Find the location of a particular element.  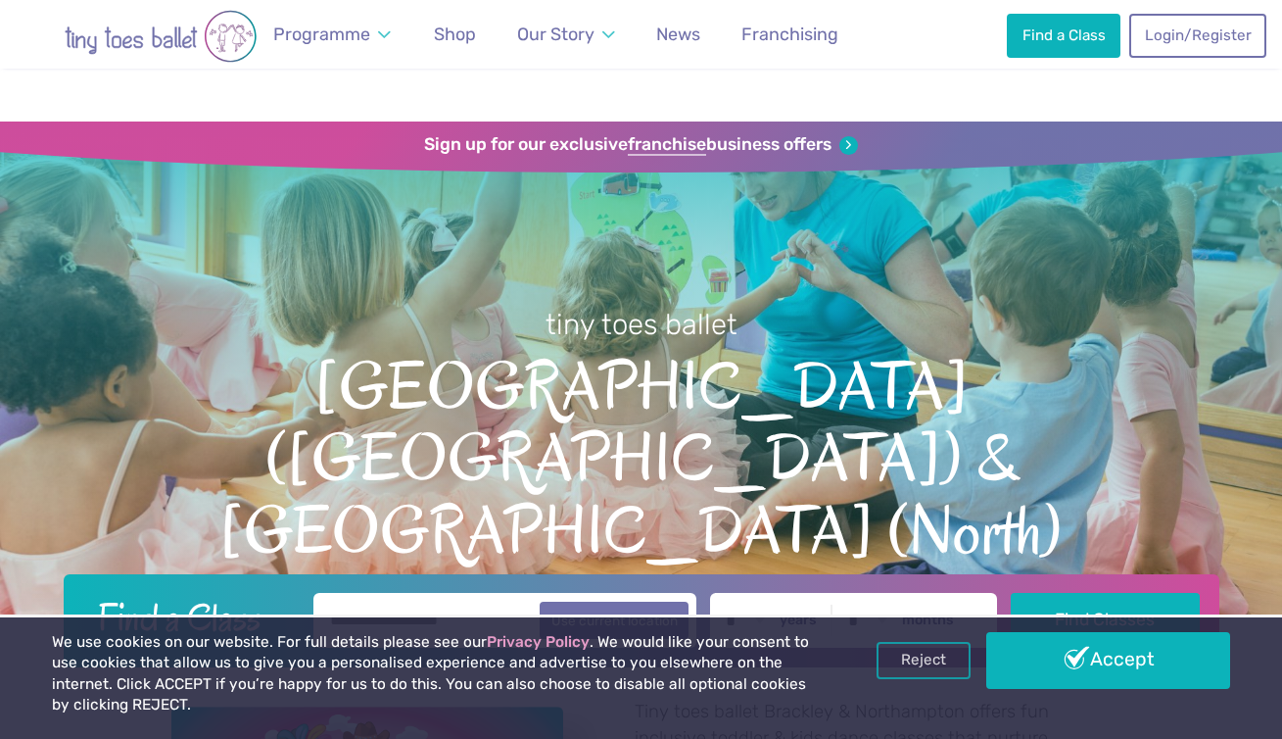

a: Franchising is located at coordinates (790, 34).